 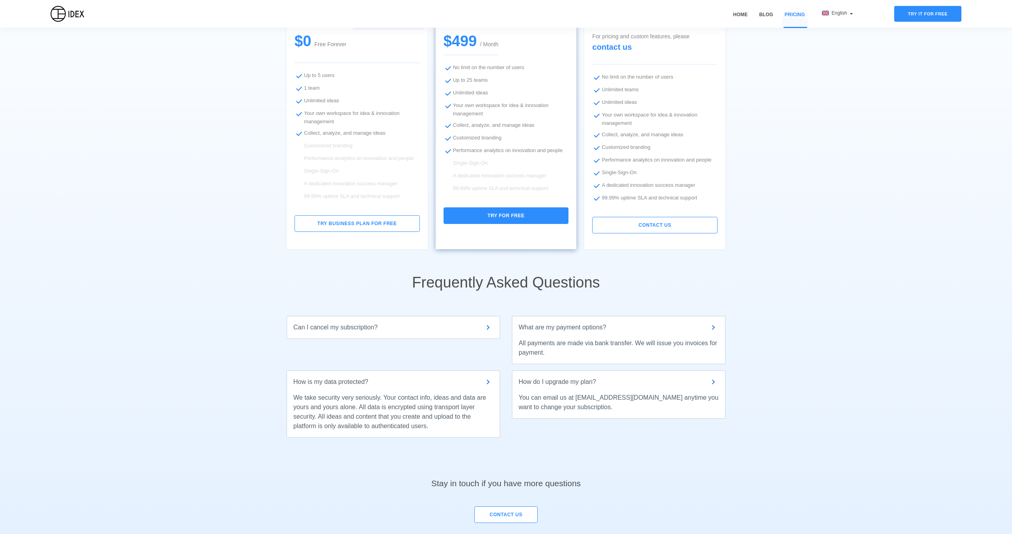 I want to click on p: All payments are made via bank transfer. We will issue you invoices for payment., so click(x=619, y=348).